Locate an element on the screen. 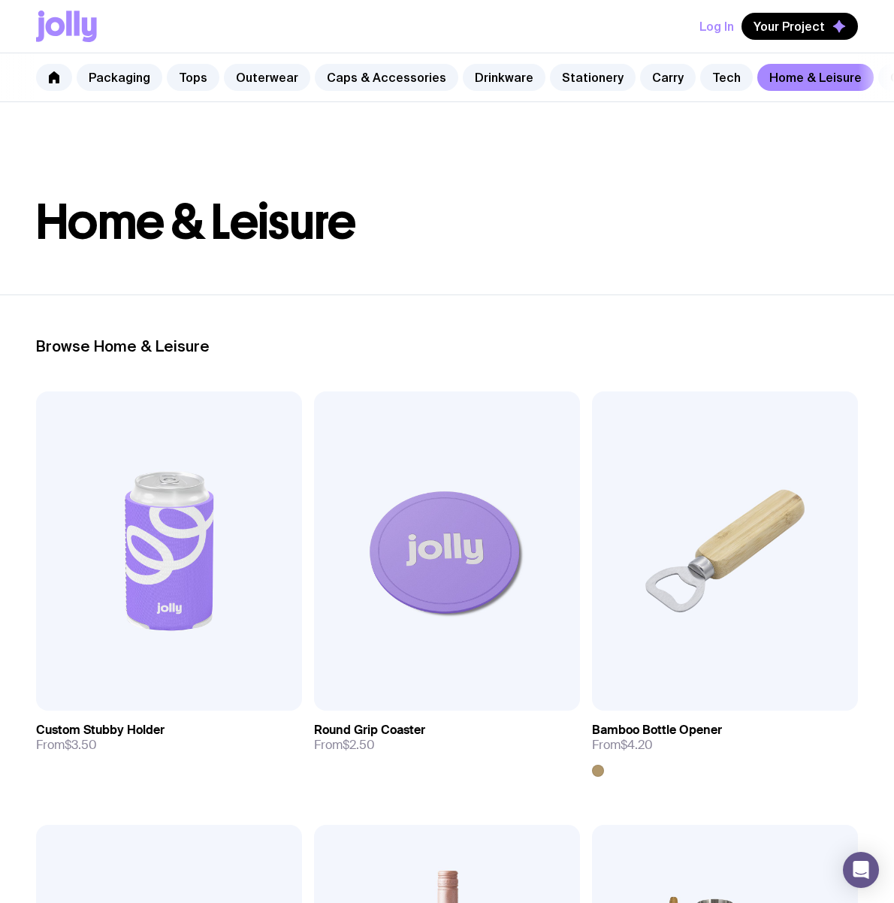 The width and height of the screenshot is (894, 903). h3: Custom Stubby Holder is located at coordinates (100, 730).